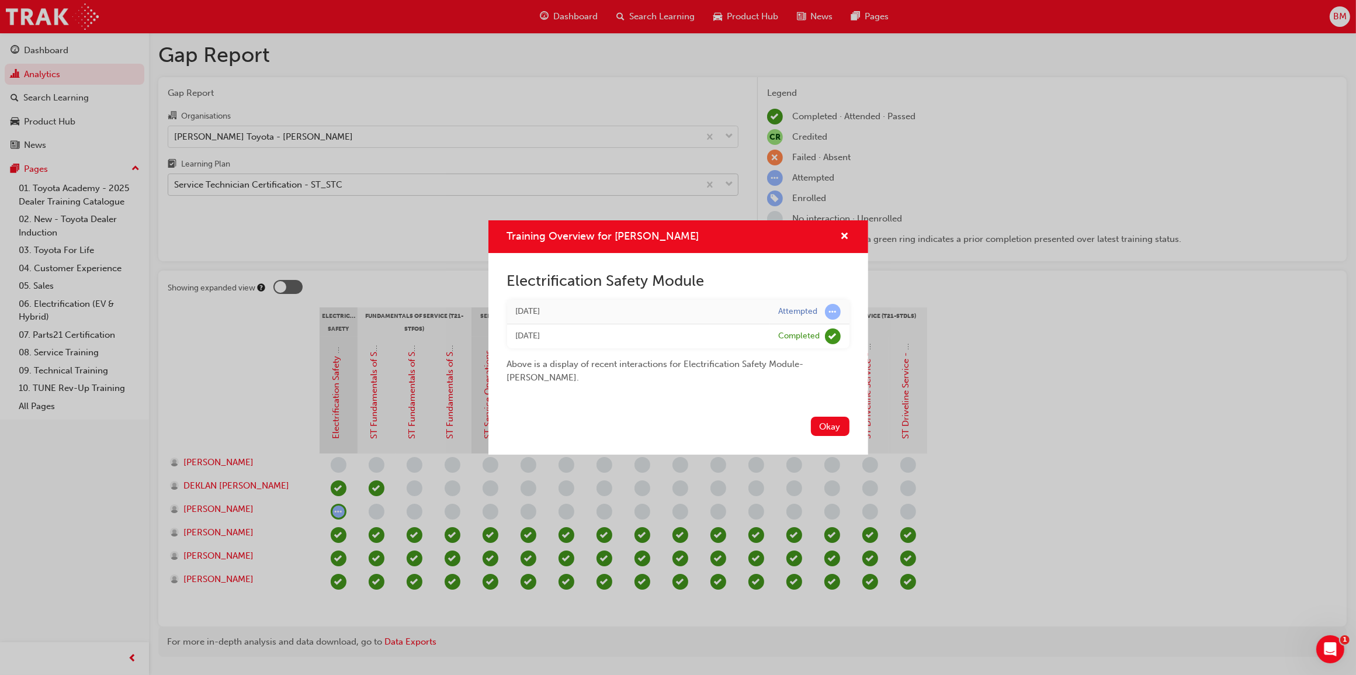 This screenshot has height=675, width=1356. What do you see at coordinates (833, 336) in the screenshot?
I see `span: learningRecordVerb_COMPLETE-icon` at bounding box center [833, 336].